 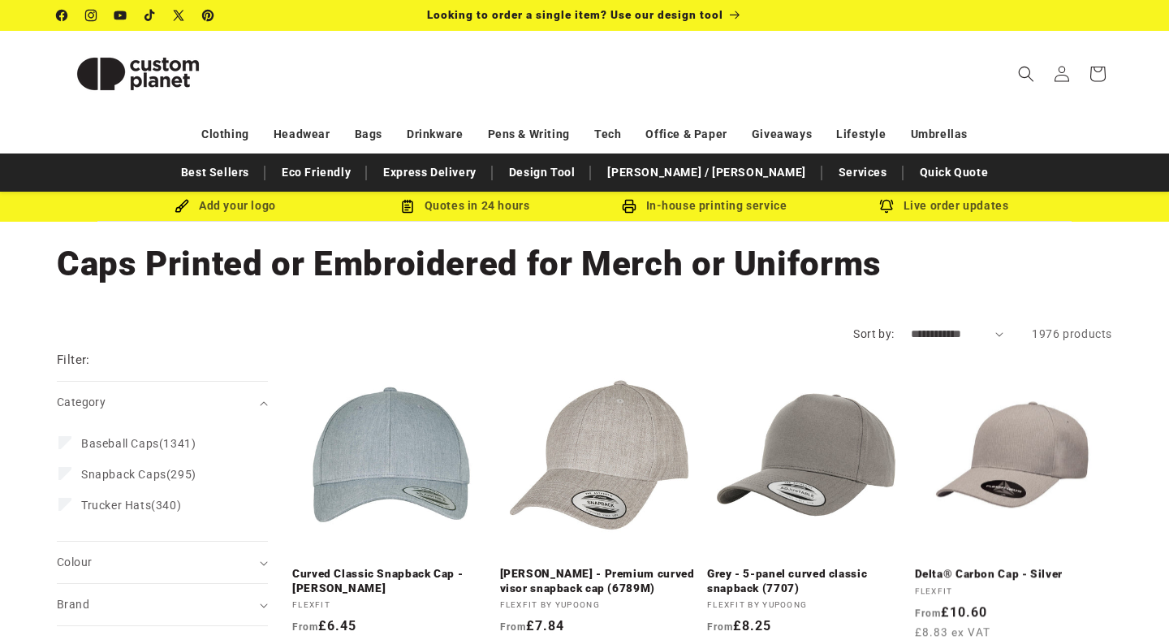 I want to click on span: Looking to order a single item? Use our design tool, so click(x=575, y=15).